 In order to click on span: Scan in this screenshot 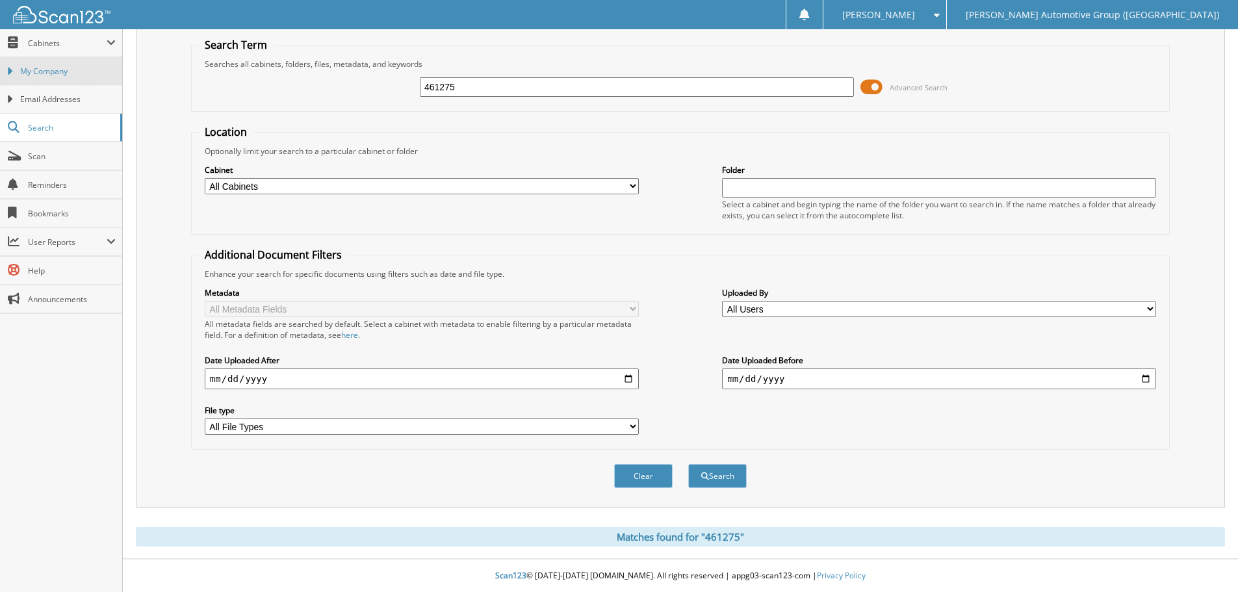, I will do `click(72, 156)`.